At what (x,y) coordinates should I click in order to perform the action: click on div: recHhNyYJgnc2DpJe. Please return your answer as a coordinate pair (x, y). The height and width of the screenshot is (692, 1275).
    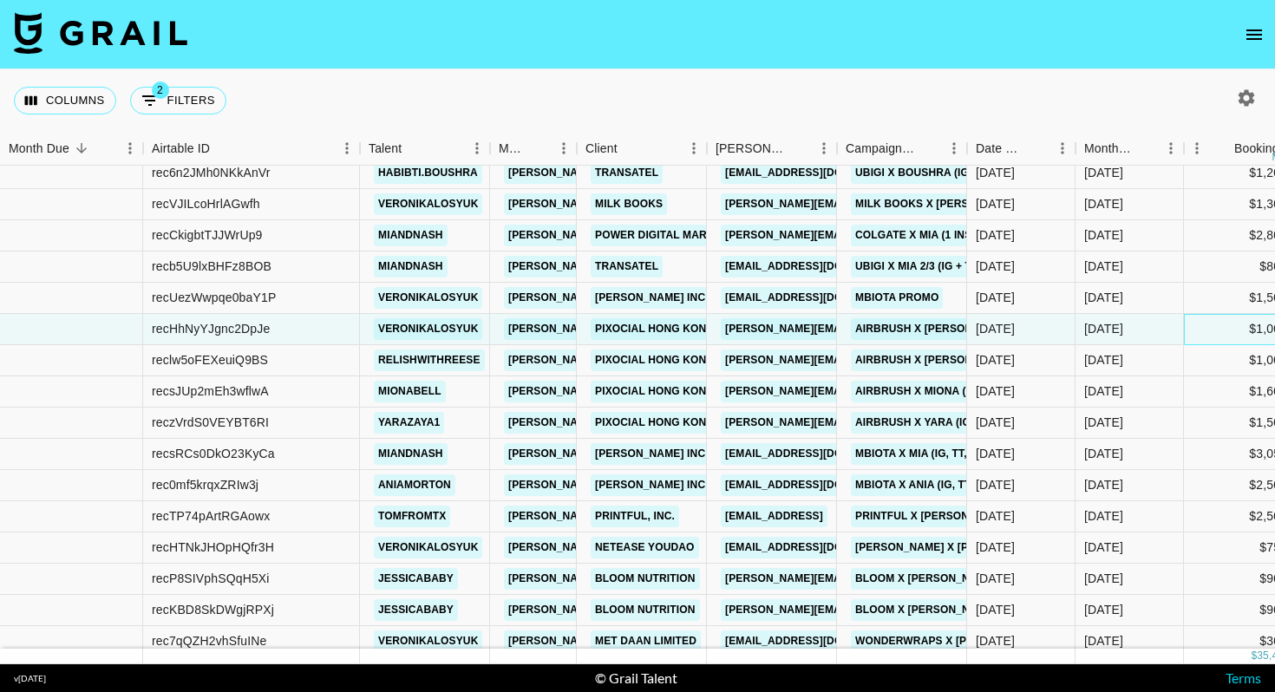
    Looking at the image, I should click on (211, 329).